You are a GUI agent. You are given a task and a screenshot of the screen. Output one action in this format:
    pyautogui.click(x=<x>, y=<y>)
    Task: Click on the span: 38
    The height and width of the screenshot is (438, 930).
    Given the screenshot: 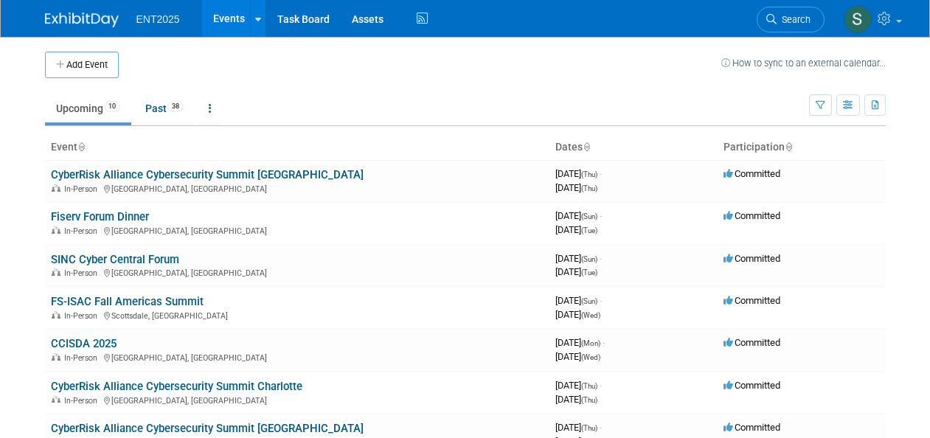 What is the action you would take?
    pyautogui.click(x=175, y=106)
    